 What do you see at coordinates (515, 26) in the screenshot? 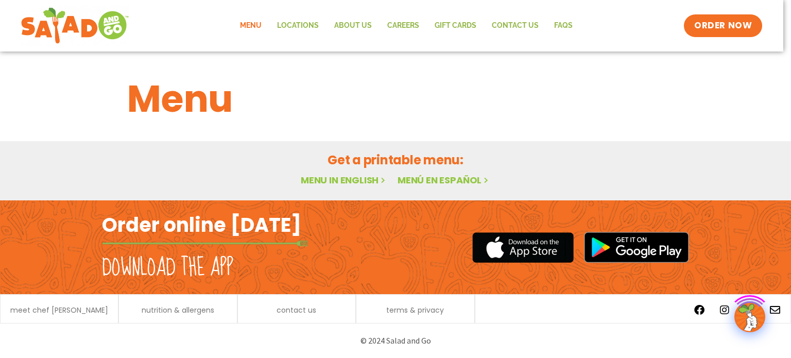
I see `a: Contact Us` at bounding box center [515, 26].